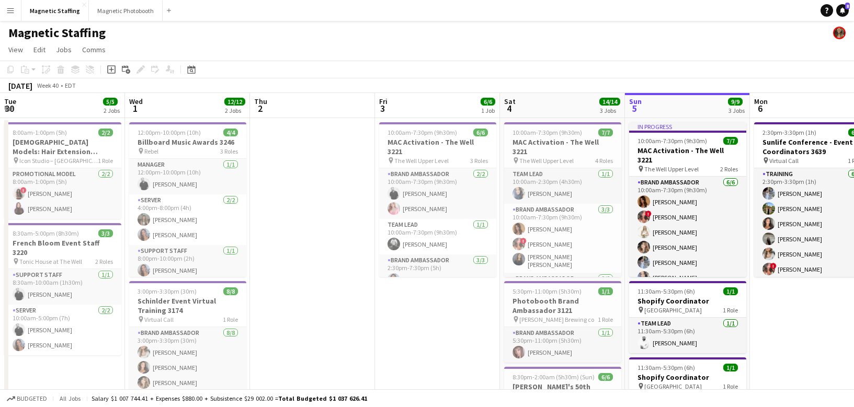 This screenshot has height=407, width=854. Describe the element at coordinates (39, 50) in the screenshot. I see `span: Edit` at that location.